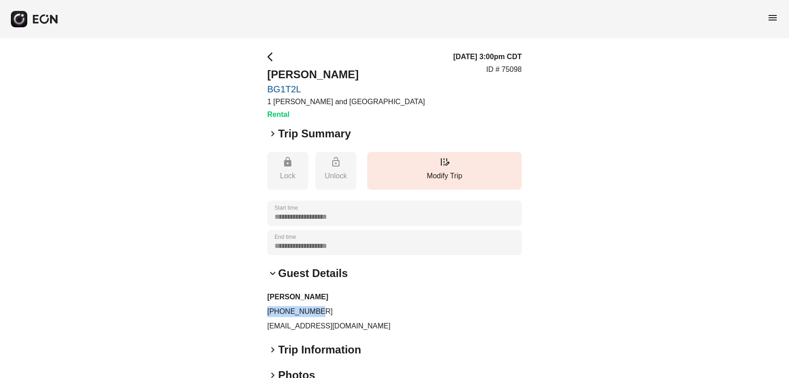  Describe the element at coordinates (273, 273) in the screenshot. I see `span: keyboard_arrow_down` at that location.